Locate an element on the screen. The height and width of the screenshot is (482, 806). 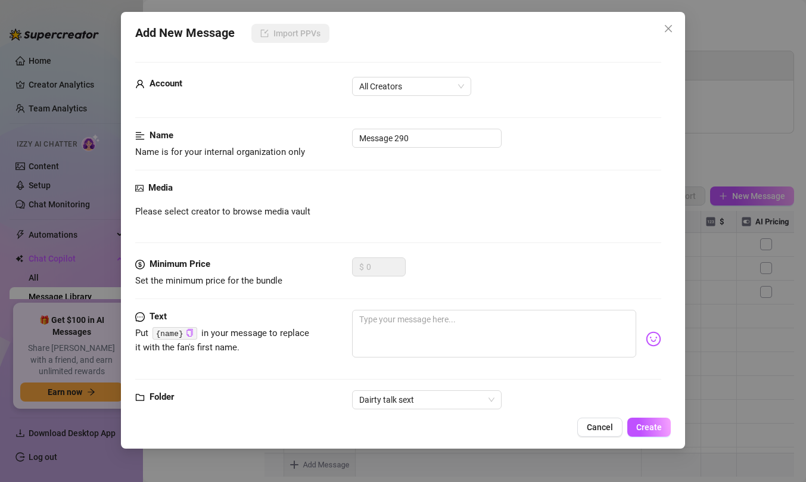
strong: Minimum Price is located at coordinates (180, 264).